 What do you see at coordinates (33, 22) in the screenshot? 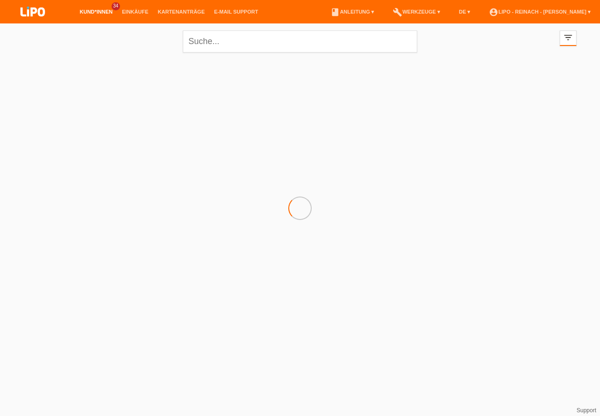
I see `a: LIPO pay` at bounding box center [33, 22].